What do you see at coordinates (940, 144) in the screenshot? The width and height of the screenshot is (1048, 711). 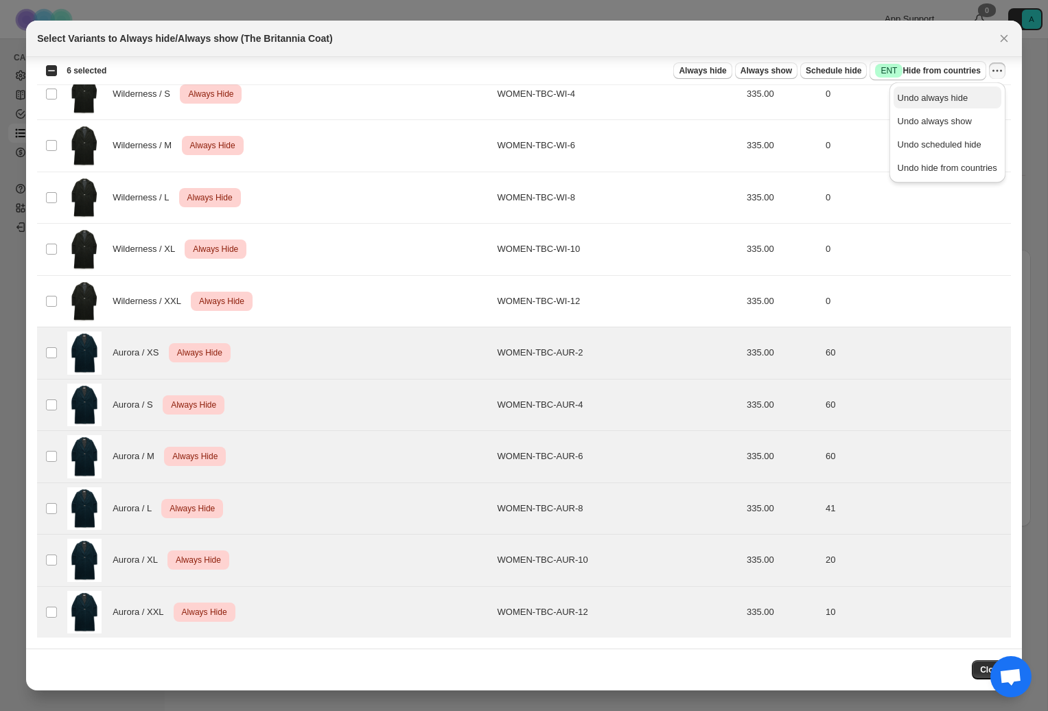 I see `span: Undo scheduled hide` at bounding box center [940, 144].